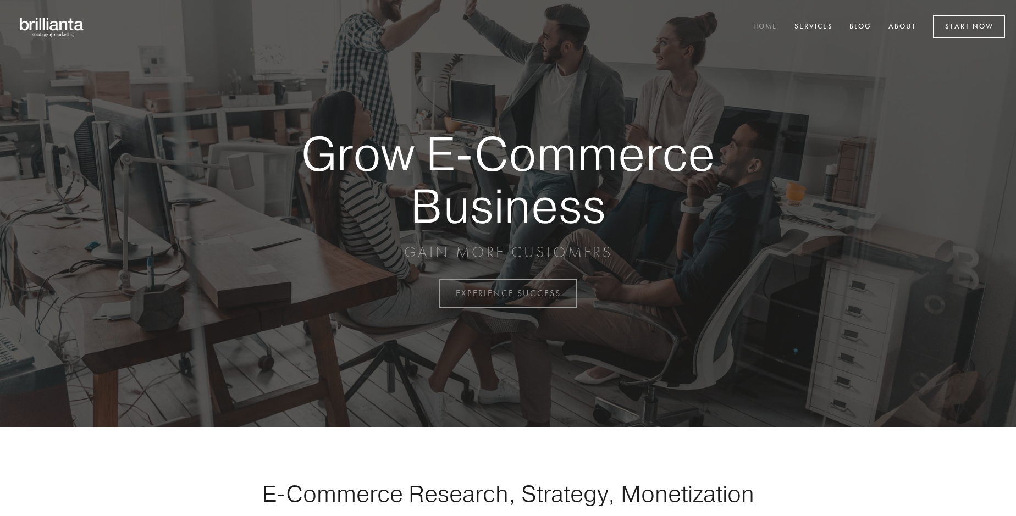  Describe the element at coordinates (814, 27) in the screenshot. I see `a: Services` at that location.